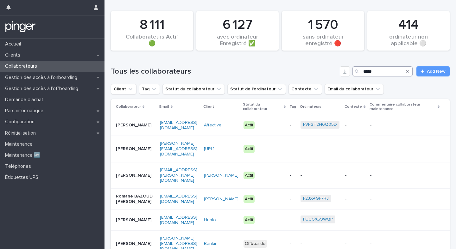 The height and width of the screenshot is (249, 456). What do you see at coordinates (25, 111) in the screenshot?
I see `p: Parc informatique` at bounding box center [25, 111].